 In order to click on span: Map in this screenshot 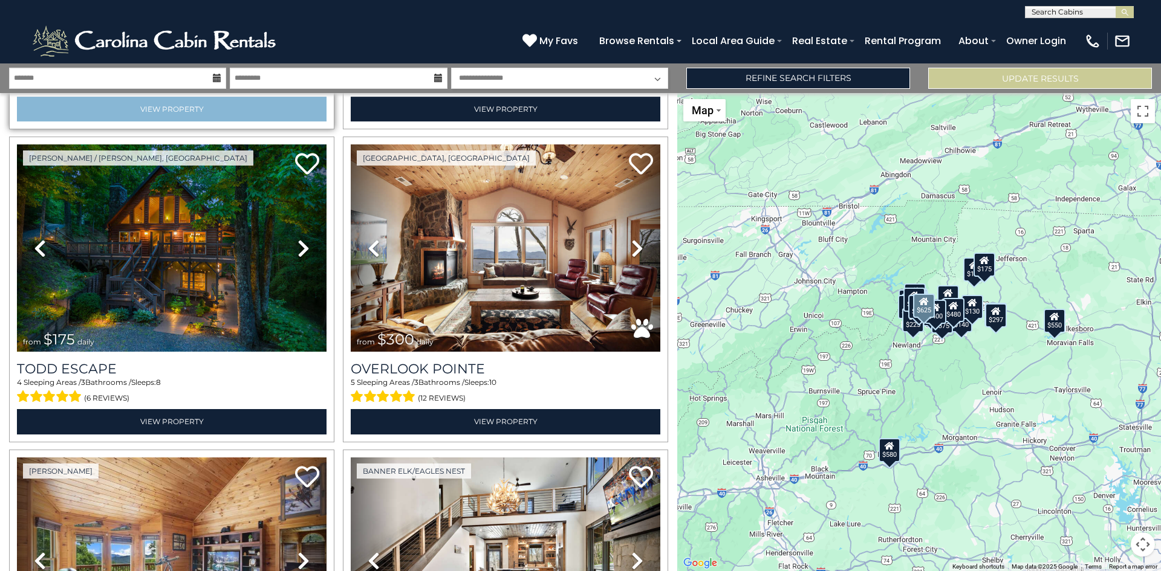, I will do `click(703, 110)`.